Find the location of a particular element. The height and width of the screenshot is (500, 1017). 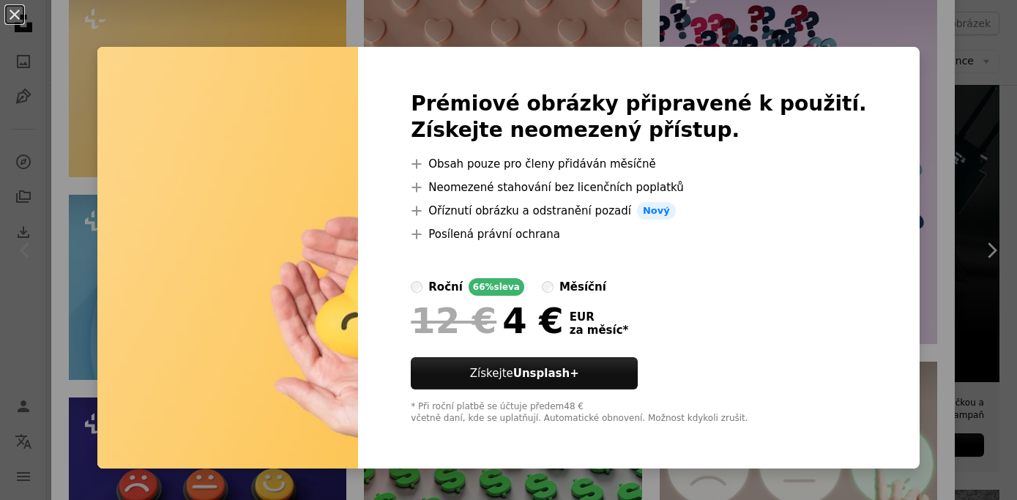

font: Unsplash+ is located at coordinates (546, 373).